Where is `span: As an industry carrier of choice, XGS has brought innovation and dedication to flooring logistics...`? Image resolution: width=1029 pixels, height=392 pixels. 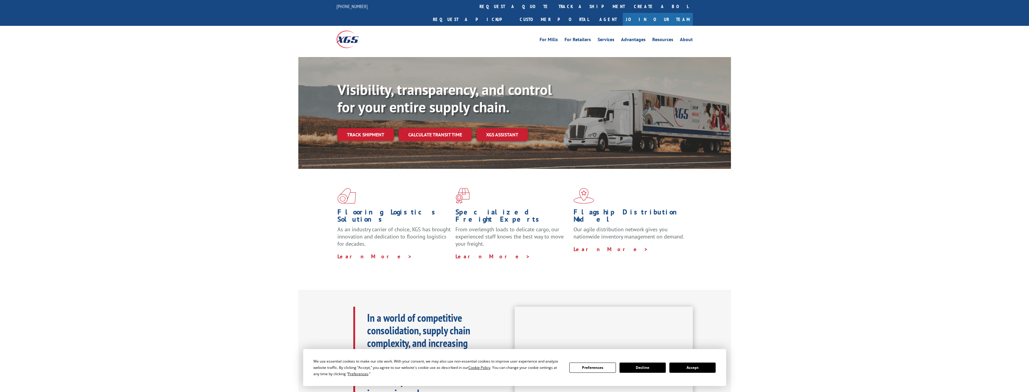
span: As an industry carrier of choice, XGS has brought innovation and dedication to flooring logistics... is located at coordinates (394, 236).